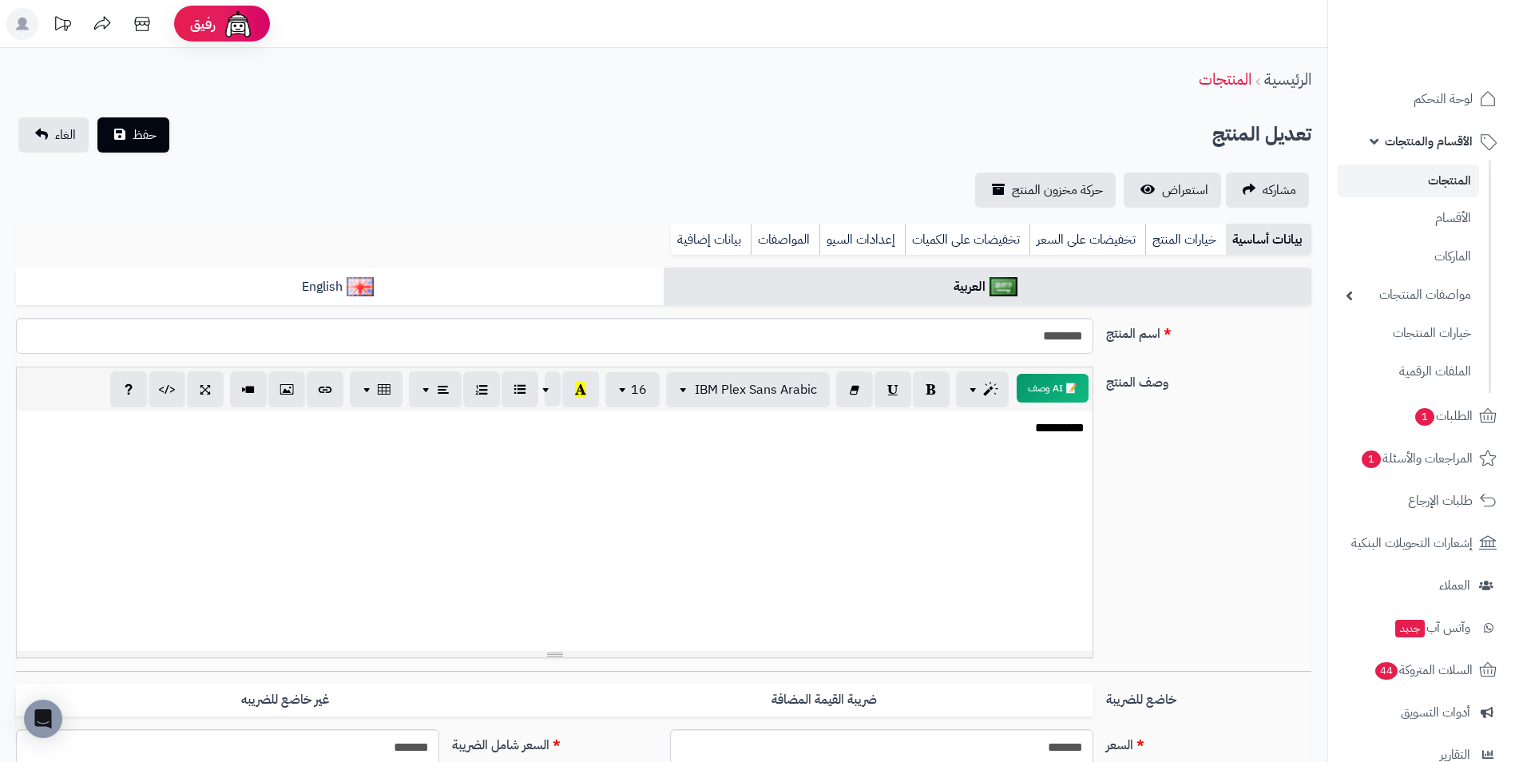 The width and height of the screenshot is (1515, 762). What do you see at coordinates (1173, 190) in the screenshot?
I see `a: استعراض` at bounding box center [1173, 190].